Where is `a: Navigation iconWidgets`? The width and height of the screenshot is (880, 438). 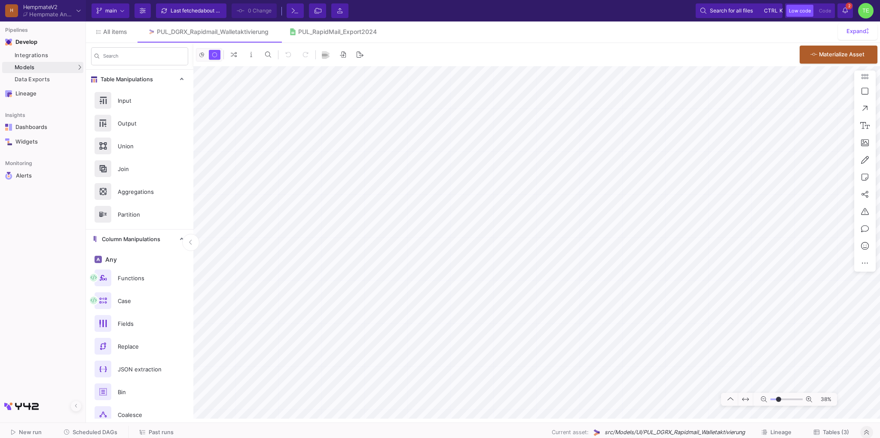
a: Navigation iconWidgets is located at coordinates (43, 142).